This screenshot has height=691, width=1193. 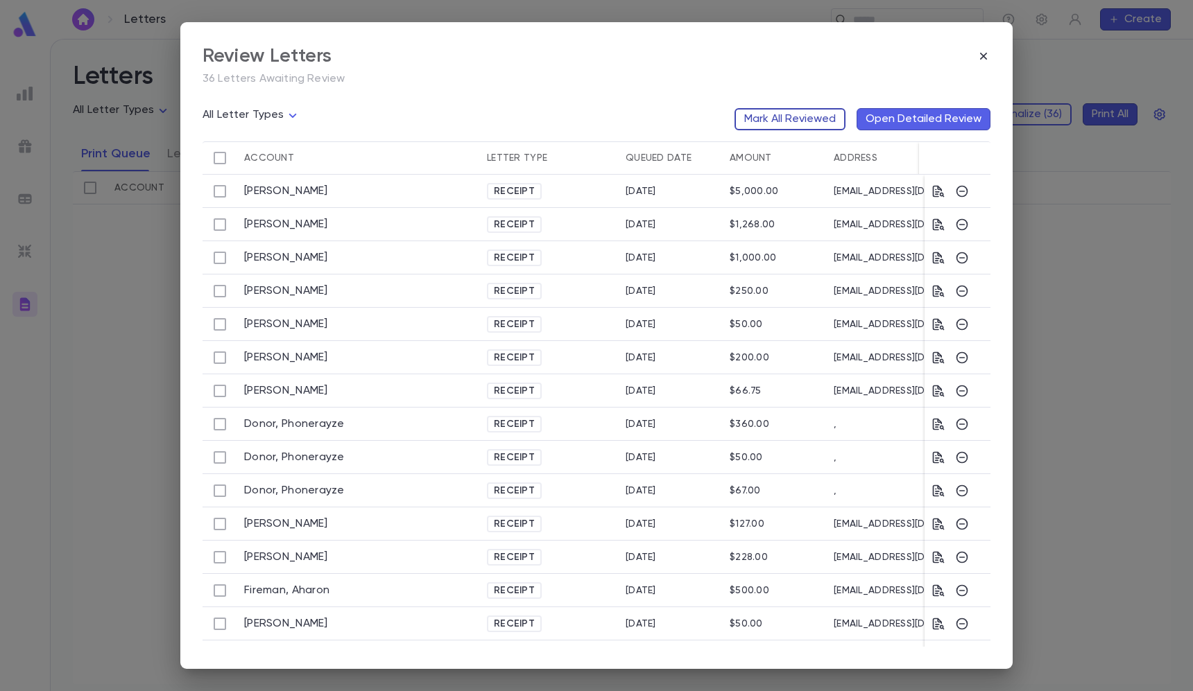 What do you see at coordinates (747, 524) in the screenshot?
I see `div: $127.00` at bounding box center [747, 524].